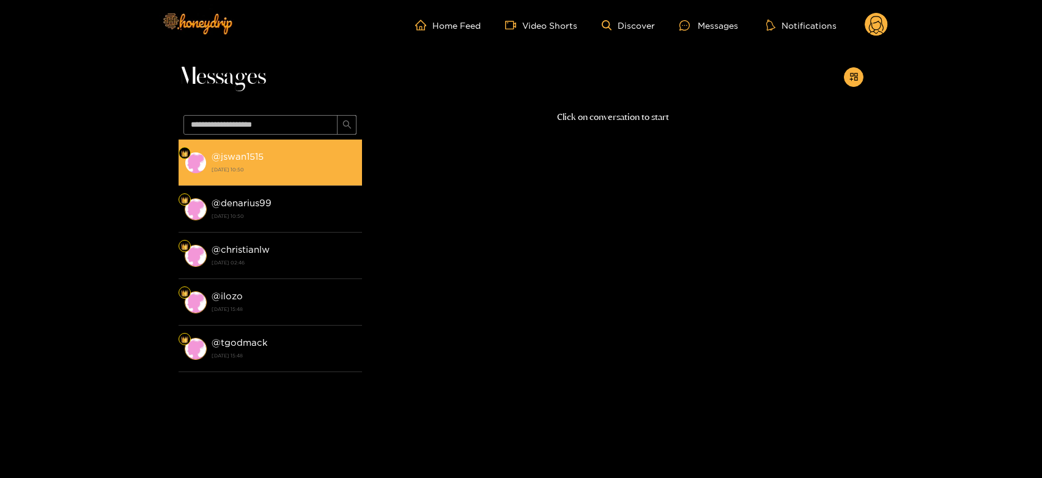  Describe the element at coordinates (448, 25) in the screenshot. I see `a: Home Feed` at that location.